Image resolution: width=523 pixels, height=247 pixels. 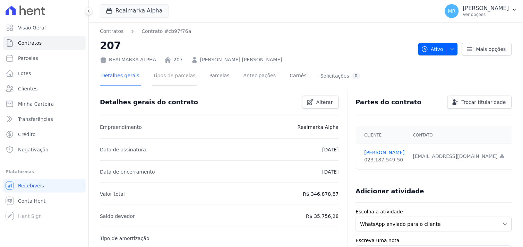 What do you see at coordinates (166, 31) in the screenshot?
I see `a: Contrato #cb97f76a` at bounding box center [166, 31].